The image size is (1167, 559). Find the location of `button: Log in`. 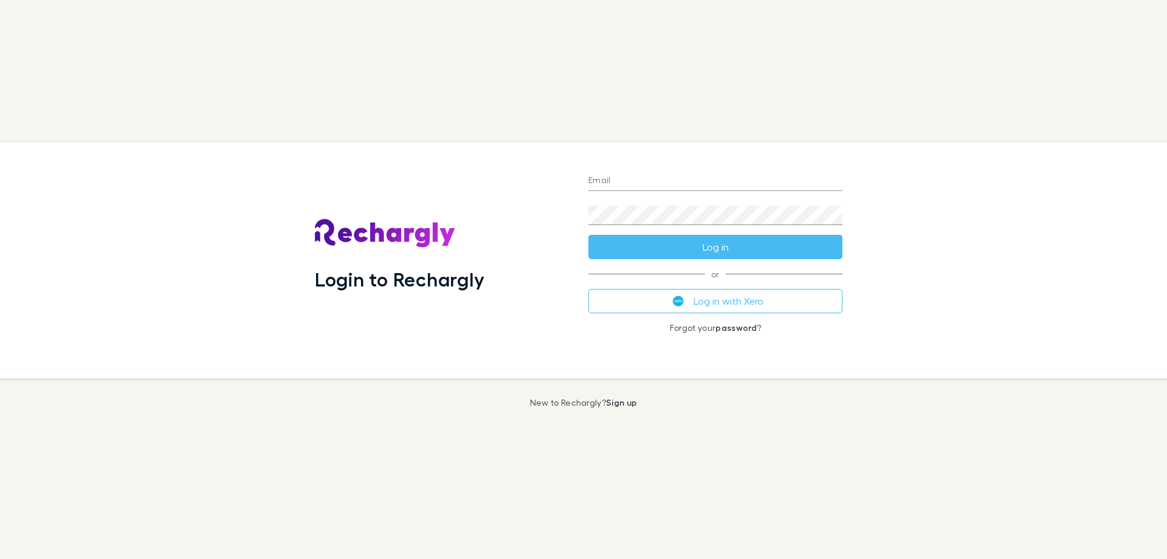

button: Log in is located at coordinates (716, 247).